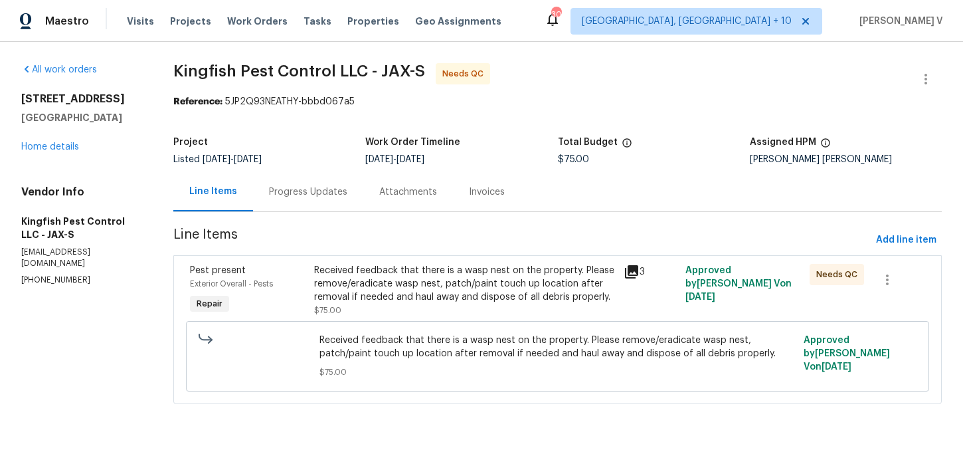  I want to click on a: Home details, so click(50, 147).